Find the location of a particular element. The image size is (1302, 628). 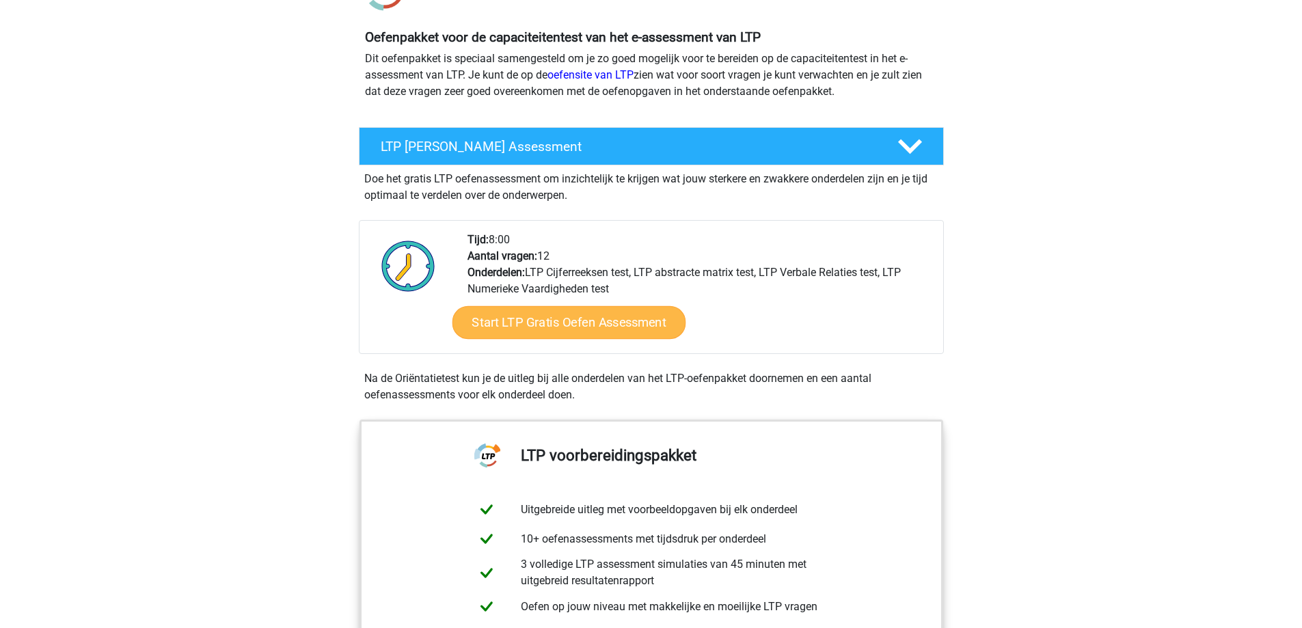

b: Aantal vragen: is located at coordinates (502, 256).